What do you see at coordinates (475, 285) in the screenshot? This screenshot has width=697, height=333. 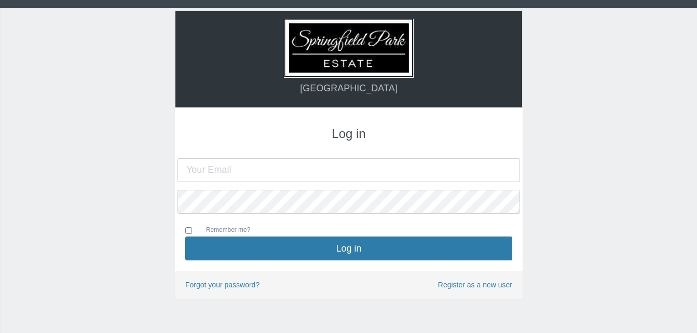 I see `a: Register as a new user` at bounding box center [475, 285].